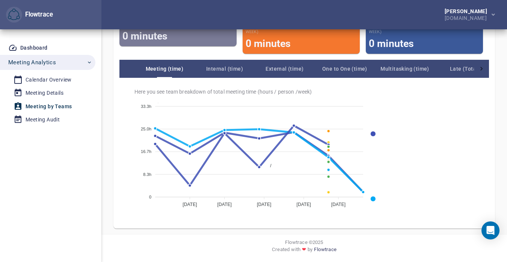 The height and width of the screenshot is (262, 507). Describe the element at coordinates (304, 69) in the screenshot. I see `div: Team breakdown` at that location.